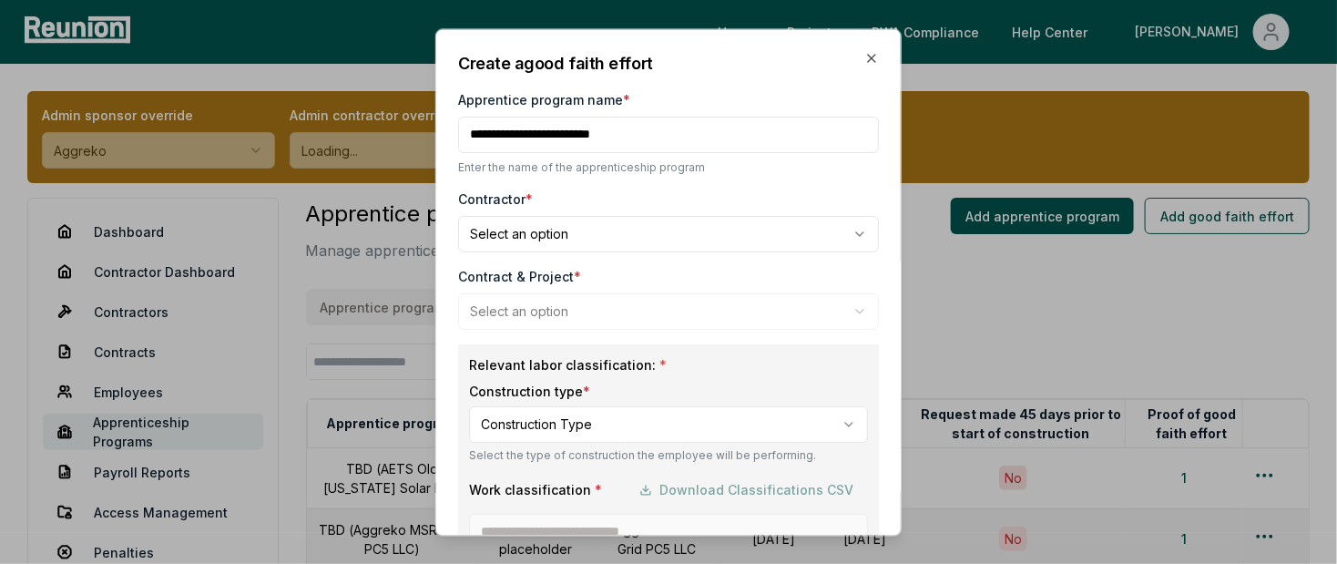 The height and width of the screenshot is (564, 1337). I want to click on label: Construction type, so click(669, 391).